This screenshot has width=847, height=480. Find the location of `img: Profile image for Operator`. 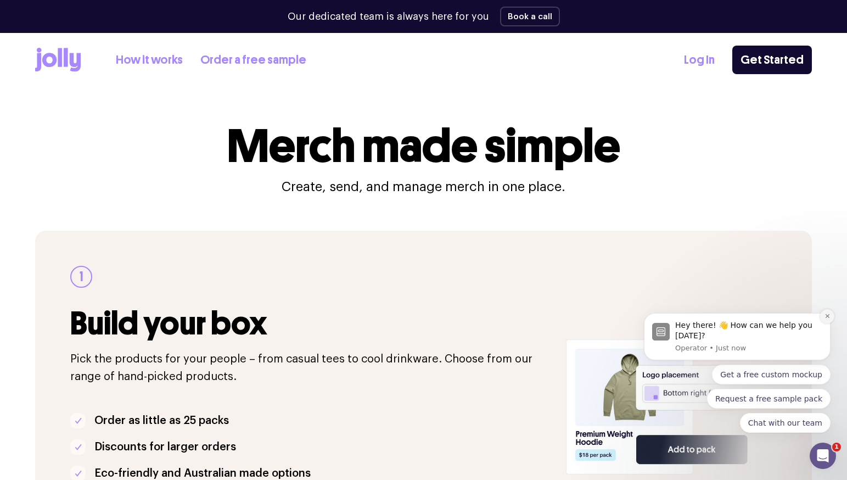

img: Profile image for Operator is located at coordinates (33, 35).